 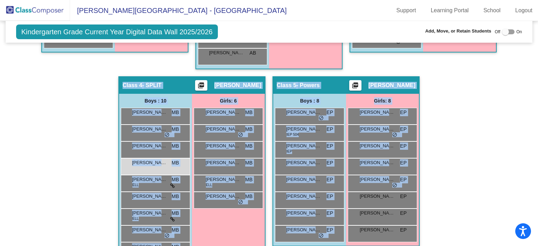 I want to click on div: Girls: 6, so click(x=228, y=101).